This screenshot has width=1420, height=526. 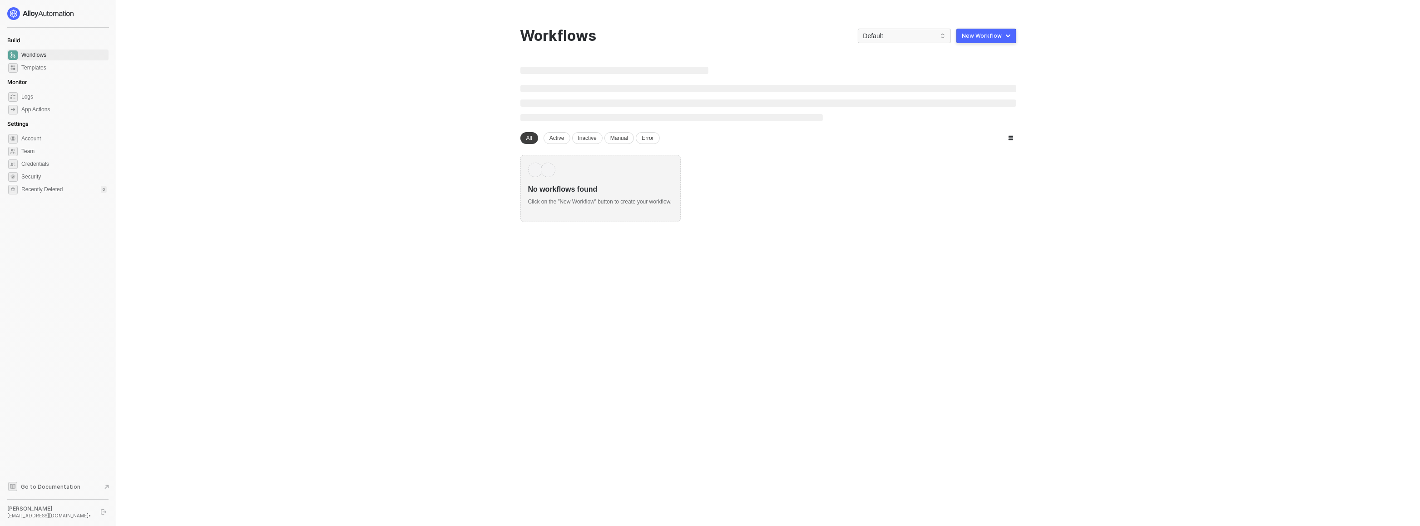 What do you see at coordinates (58, 14) in the screenshot?
I see `a: logo` at bounding box center [58, 14].